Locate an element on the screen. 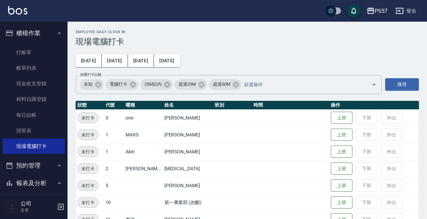  span: 未知 is located at coordinates (88, 84).